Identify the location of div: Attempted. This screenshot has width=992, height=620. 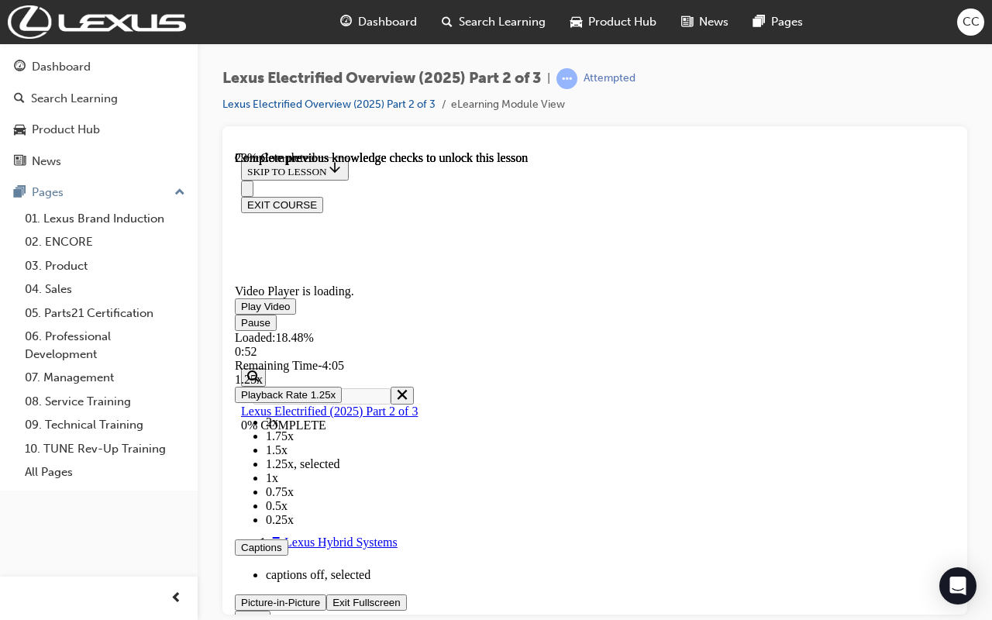
(609, 78).